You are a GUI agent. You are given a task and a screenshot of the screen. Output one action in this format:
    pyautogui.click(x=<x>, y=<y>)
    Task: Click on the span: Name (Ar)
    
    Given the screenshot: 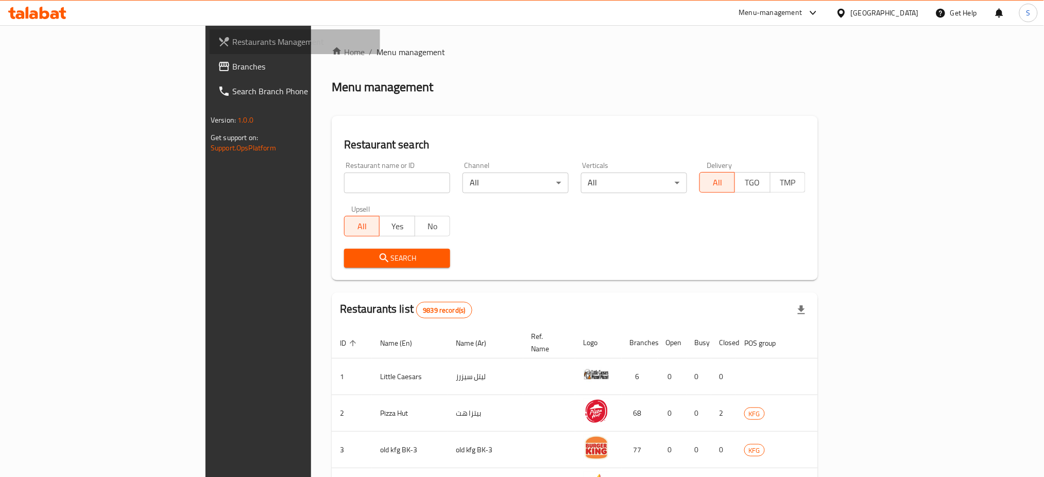 What is the action you would take?
    pyautogui.click(x=477, y=343)
    